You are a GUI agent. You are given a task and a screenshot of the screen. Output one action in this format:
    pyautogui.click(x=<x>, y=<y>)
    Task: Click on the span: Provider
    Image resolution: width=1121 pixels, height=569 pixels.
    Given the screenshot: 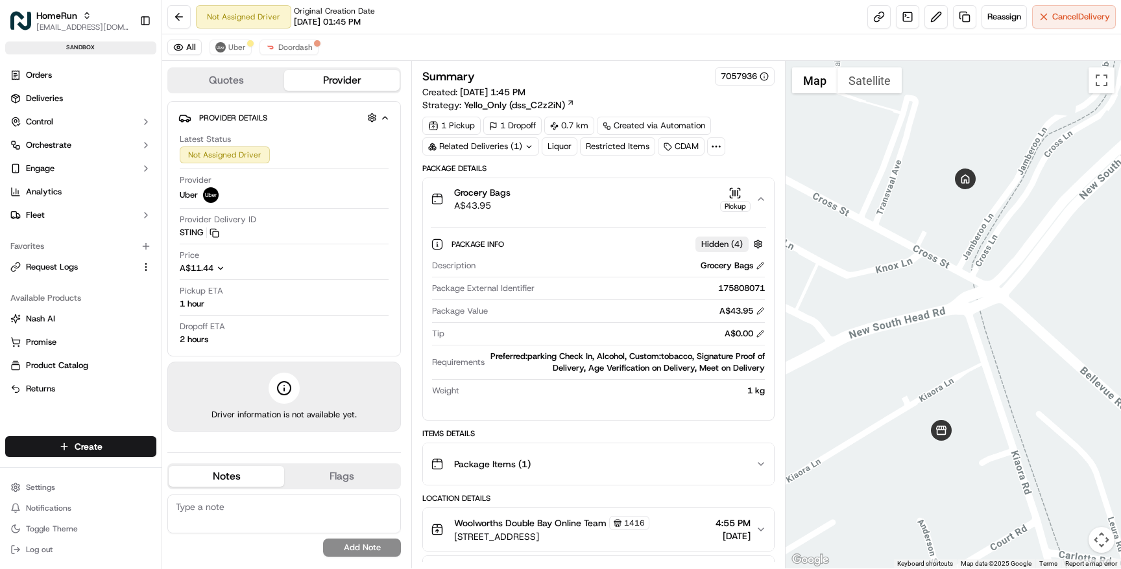 What is the action you would take?
    pyautogui.click(x=195, y=180)
    